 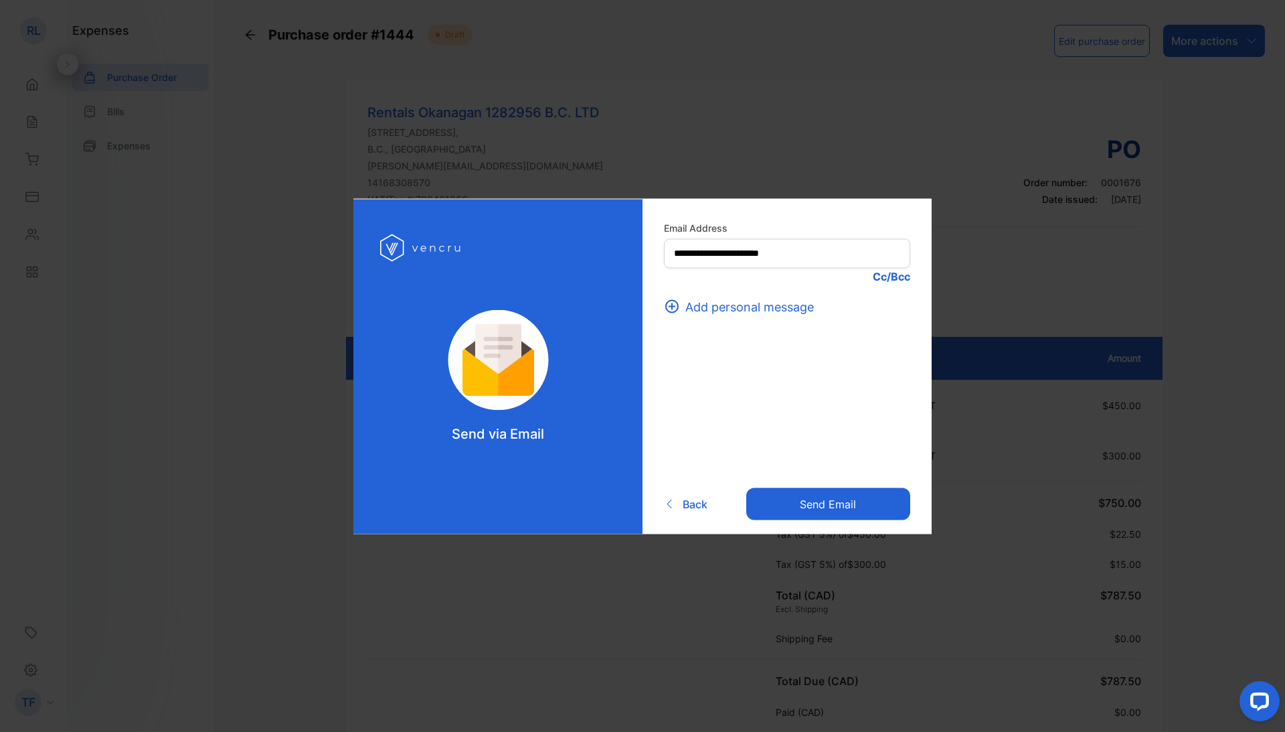 I want to click on p: Cc/Bcc, so click(x=787, y=276).